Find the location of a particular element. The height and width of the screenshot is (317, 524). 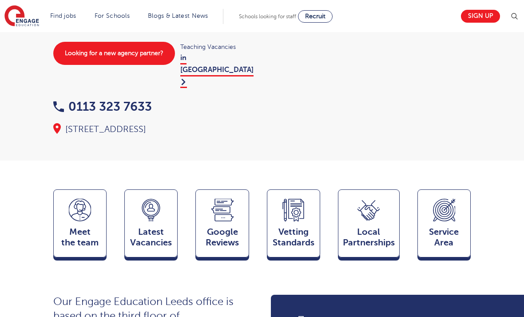

a: Sign up is located at coordinates (481, 16).